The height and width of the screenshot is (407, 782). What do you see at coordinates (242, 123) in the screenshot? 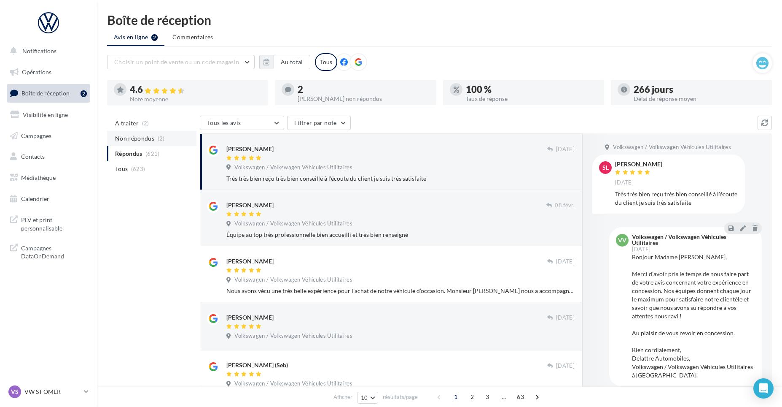
I see `button: Tous les avis` at bounding box center [242, 123].